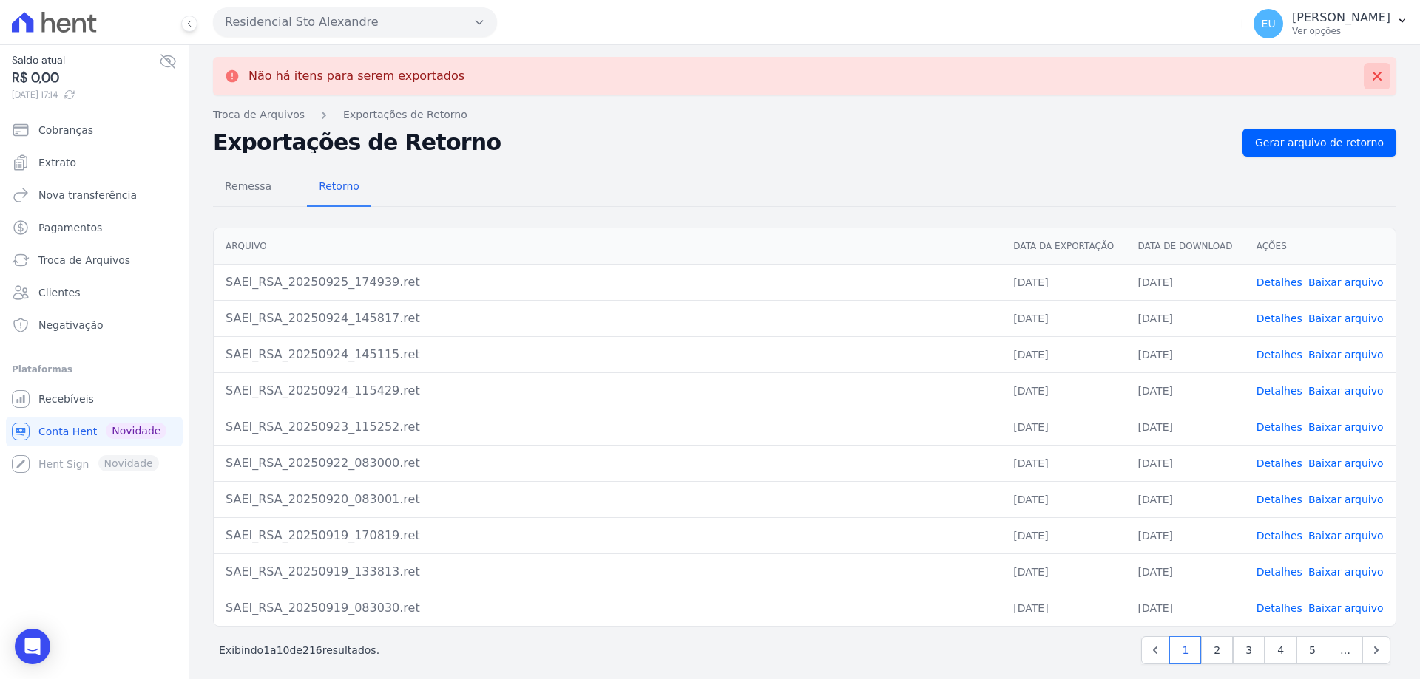 This screenshot has width=1420, height=679. Describe the element at coordinates (85, 60) in the screenshot. I see `span: Saldo atual` at that location.